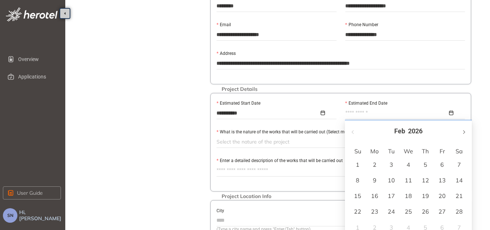 The width and height of the screenshot is (490, 230). I want to click on td: 2026-02-25, so click(408, 211).